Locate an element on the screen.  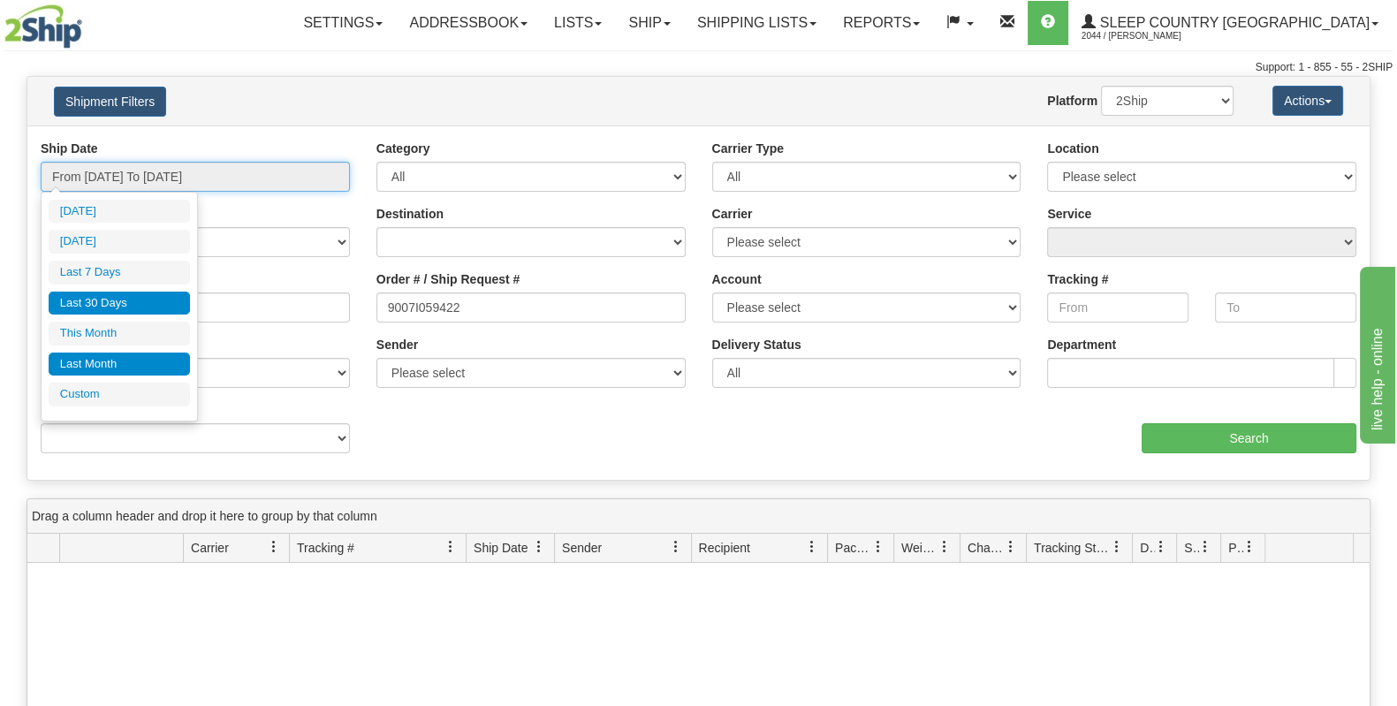
span: Pickup Status is located at coordinates (1236, 548).